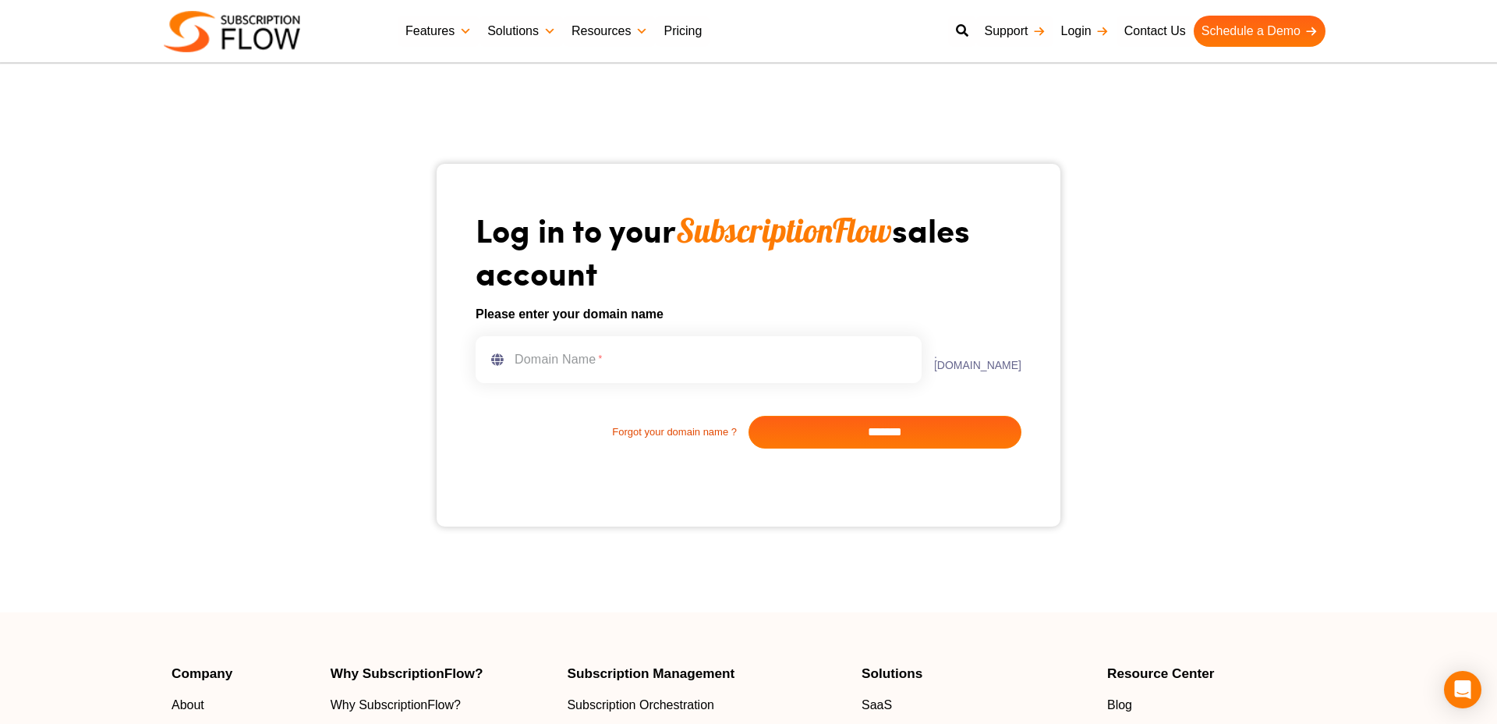  I want to click on h4: Subscription Management, so click(706, 673).